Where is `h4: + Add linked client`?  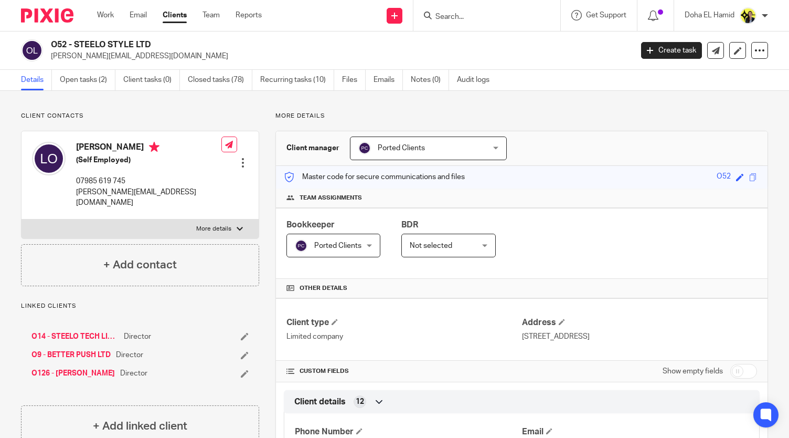 h4: + Add linked client is located at coordinates (140, 426).